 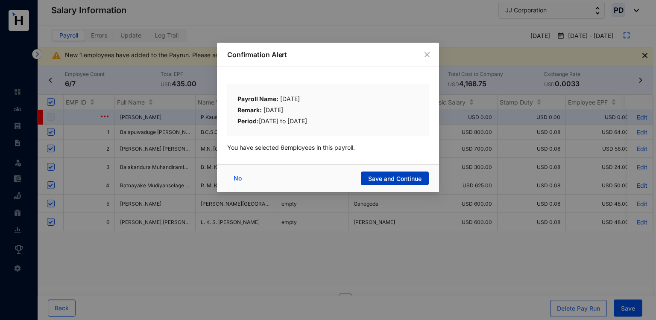 What do you see at coordinates (237, 179) in the screenshot?
I see `span: No` at bounding box center [237, 179].